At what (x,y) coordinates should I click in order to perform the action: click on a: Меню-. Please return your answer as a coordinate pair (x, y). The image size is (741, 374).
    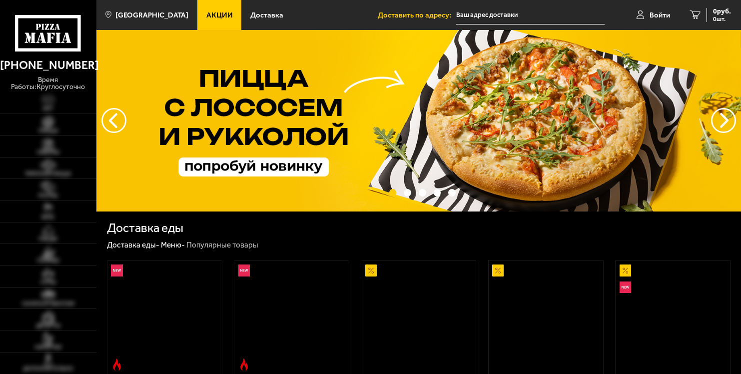
    Looking at the image, I should click on (173, 245).